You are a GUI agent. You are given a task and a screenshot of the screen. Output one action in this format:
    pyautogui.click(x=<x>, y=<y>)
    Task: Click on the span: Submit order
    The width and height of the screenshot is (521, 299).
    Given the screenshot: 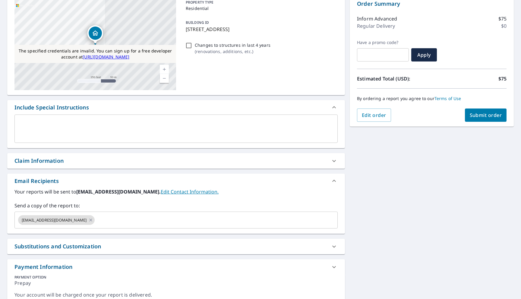 What is the action you would take?
    pyautogui.click(x=486, y=115)
    